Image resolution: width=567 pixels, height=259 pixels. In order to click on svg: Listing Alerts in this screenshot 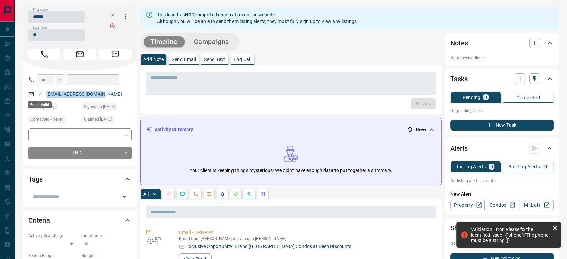, I will do `click(223, 194)`.